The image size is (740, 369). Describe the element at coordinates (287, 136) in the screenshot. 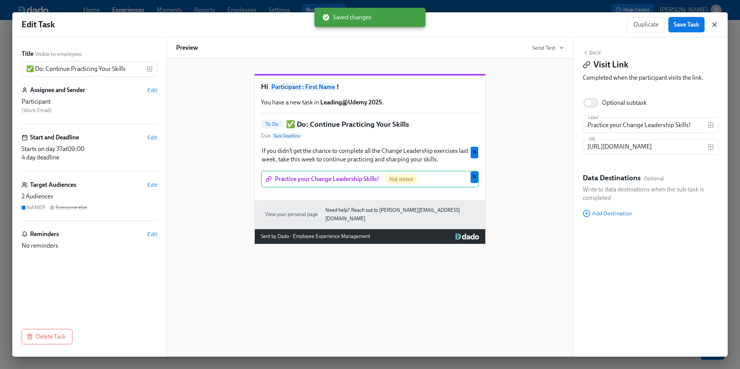

I see `span: Task Deadline` at that location.